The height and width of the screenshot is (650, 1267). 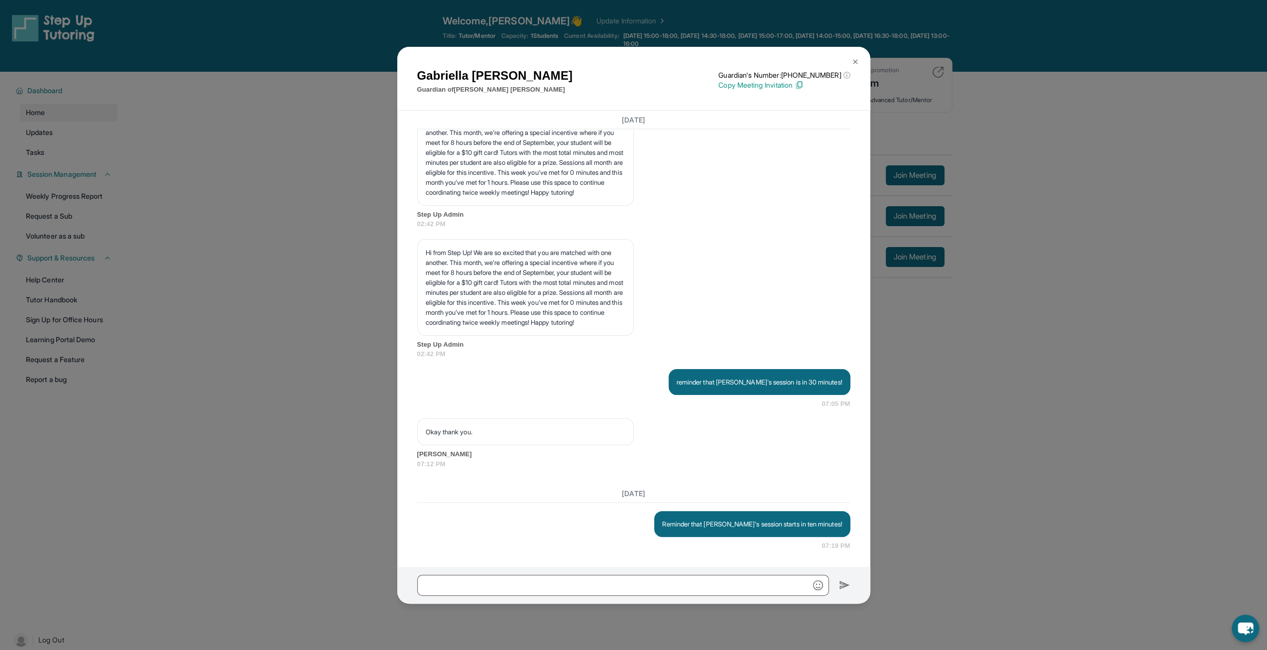 What do you see at coordinates (1245, 628) in the screenshot?
I see `button: chat-button` at bounding box center [1245, 628].